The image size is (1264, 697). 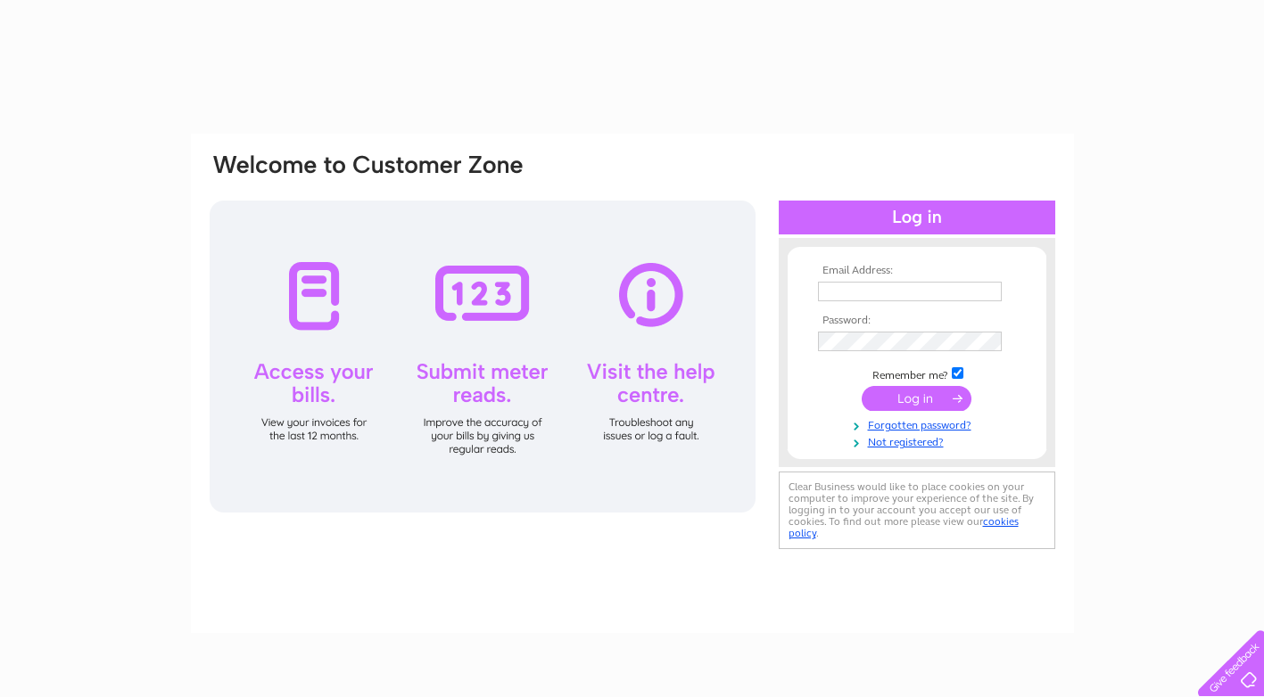 What do you see at coordinates (917, 321) in the screenshot?
I see `th: Password:` at bounding box center [917, 321].